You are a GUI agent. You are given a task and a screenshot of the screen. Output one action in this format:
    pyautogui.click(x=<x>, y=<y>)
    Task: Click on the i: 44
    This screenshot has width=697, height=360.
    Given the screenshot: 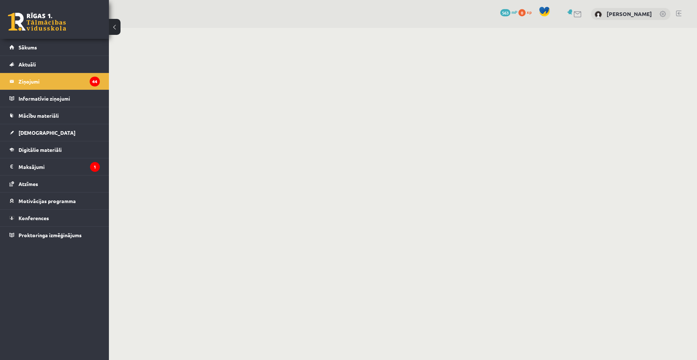 What is the action you would take?
    pyautogui.click(x=95, y=81)
    